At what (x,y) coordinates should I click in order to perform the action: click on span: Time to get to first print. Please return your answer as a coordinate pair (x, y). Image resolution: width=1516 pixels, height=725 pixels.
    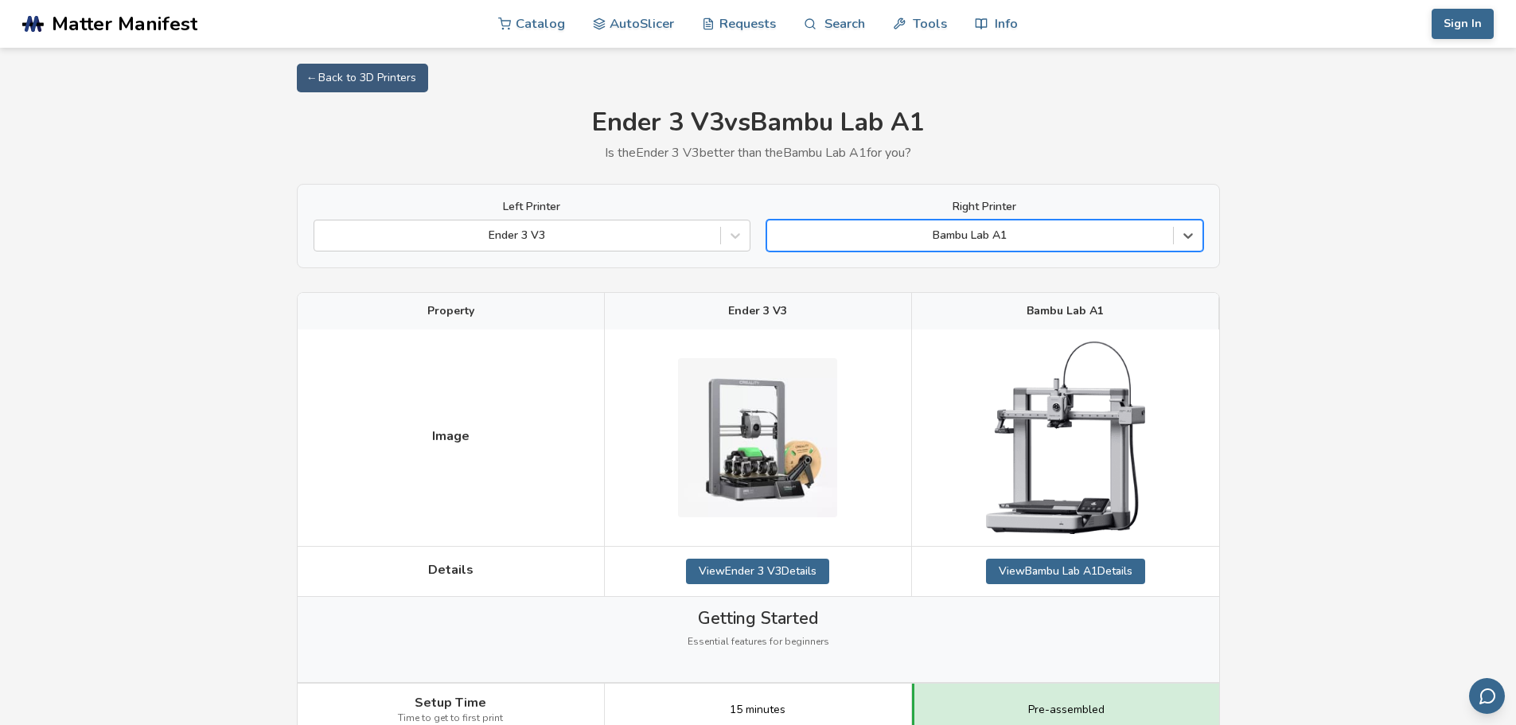
    Looking at the image, I should click on (450, 719).